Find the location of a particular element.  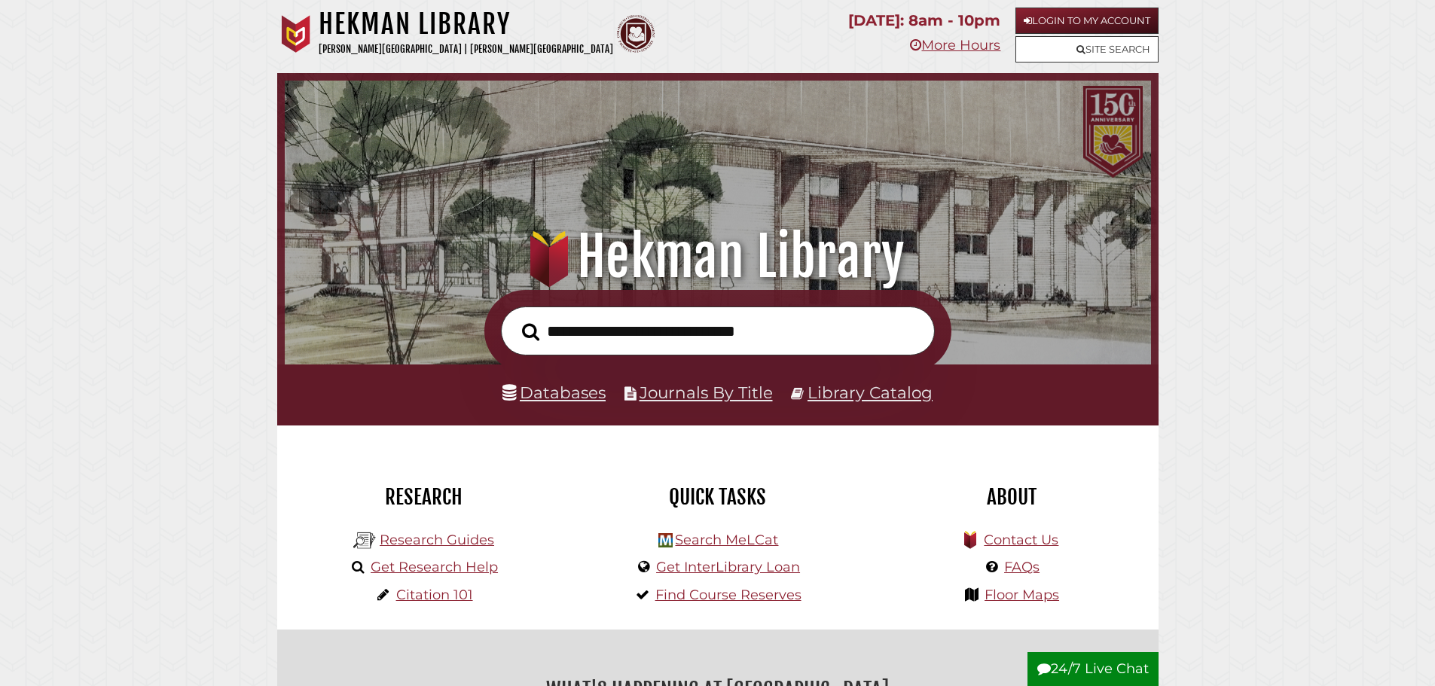

a: Research Guides is located at coordinates (437, 540).